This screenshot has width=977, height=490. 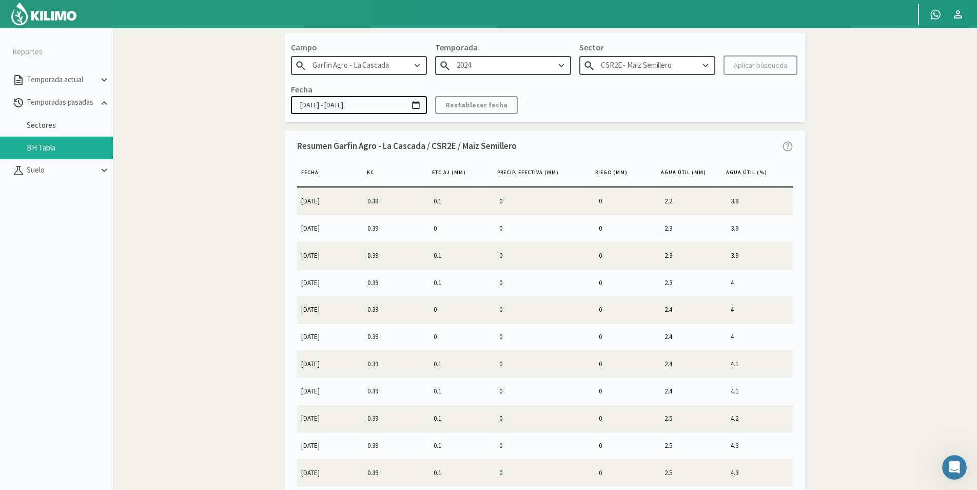 What do you see at coordinates (62, 102) in the screenshot?
I see `p: Temporadas pasadas` at bounding box center [62, 102].